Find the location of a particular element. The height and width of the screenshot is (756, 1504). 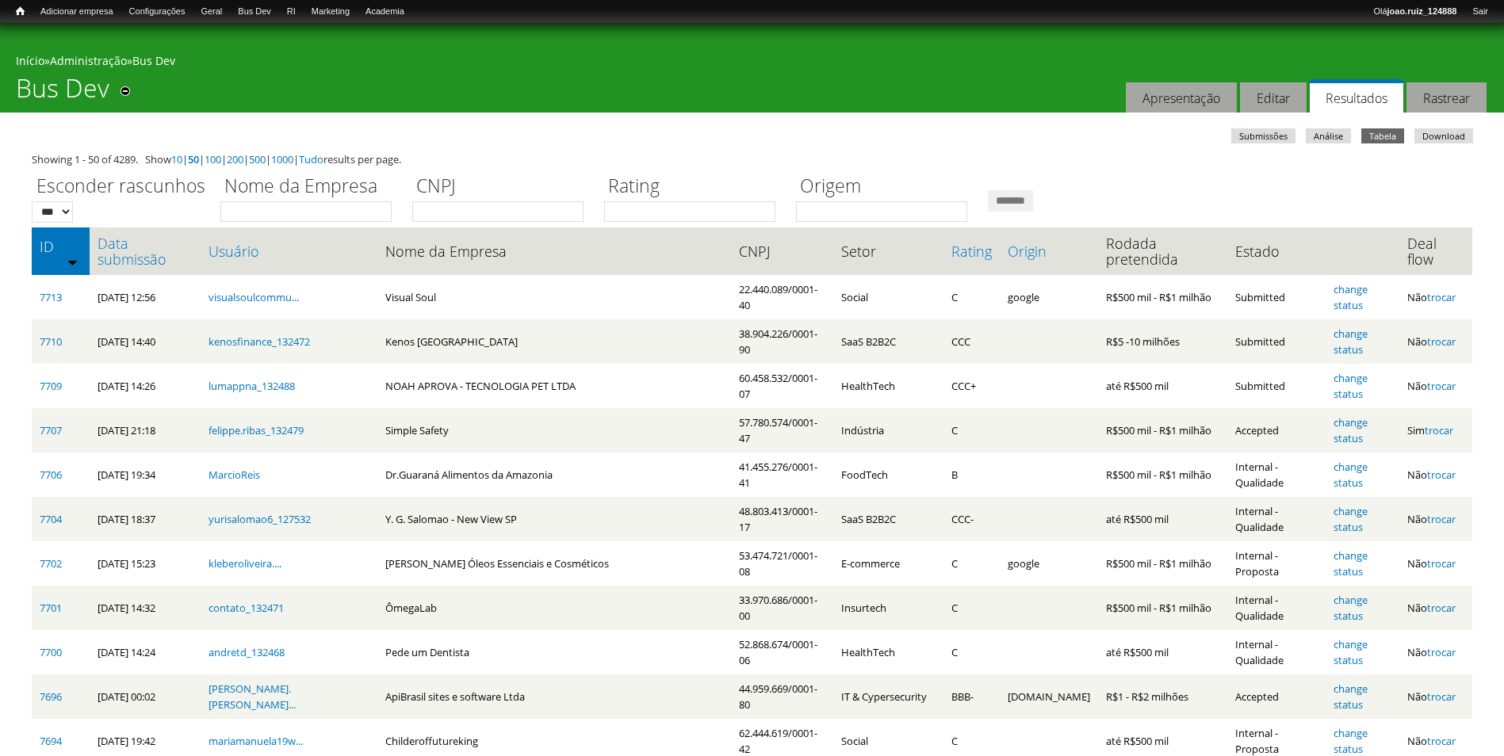

td: E-commerce is located at coordinates (888, 564).